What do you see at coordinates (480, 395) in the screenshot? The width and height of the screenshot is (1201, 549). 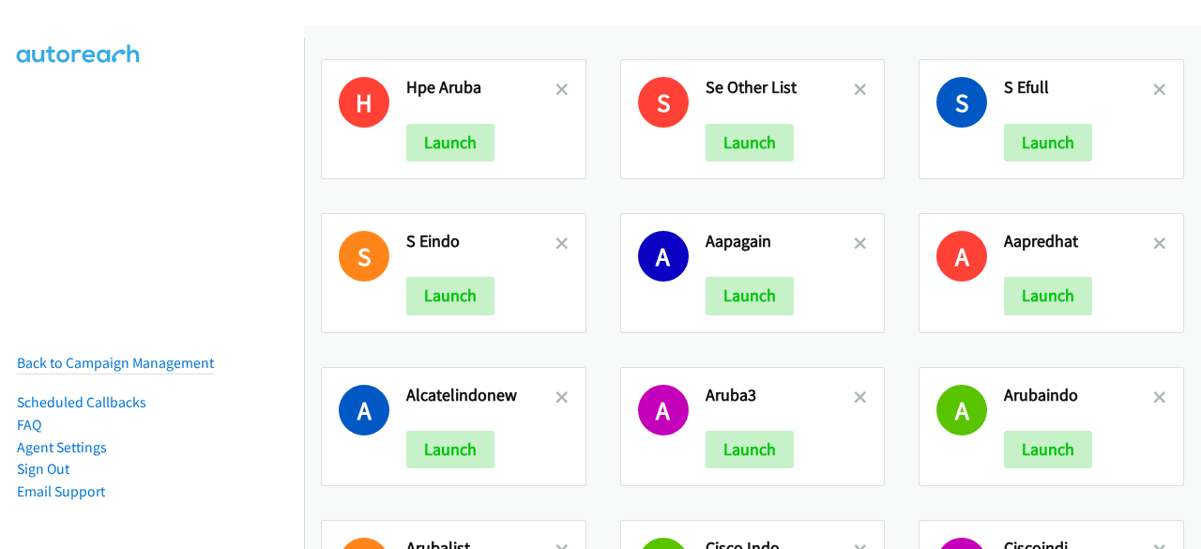 I see `h2: Alcatelindonew` at bounding box center [480, 395].